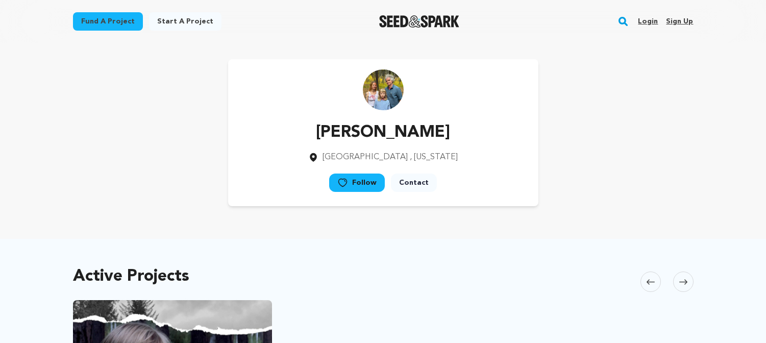 The width and height of the screenshot is (766, 343). What do you see at coordinates (648, 21) in the screenshot?
I see `a: Login` at bounding box center [648, 21].